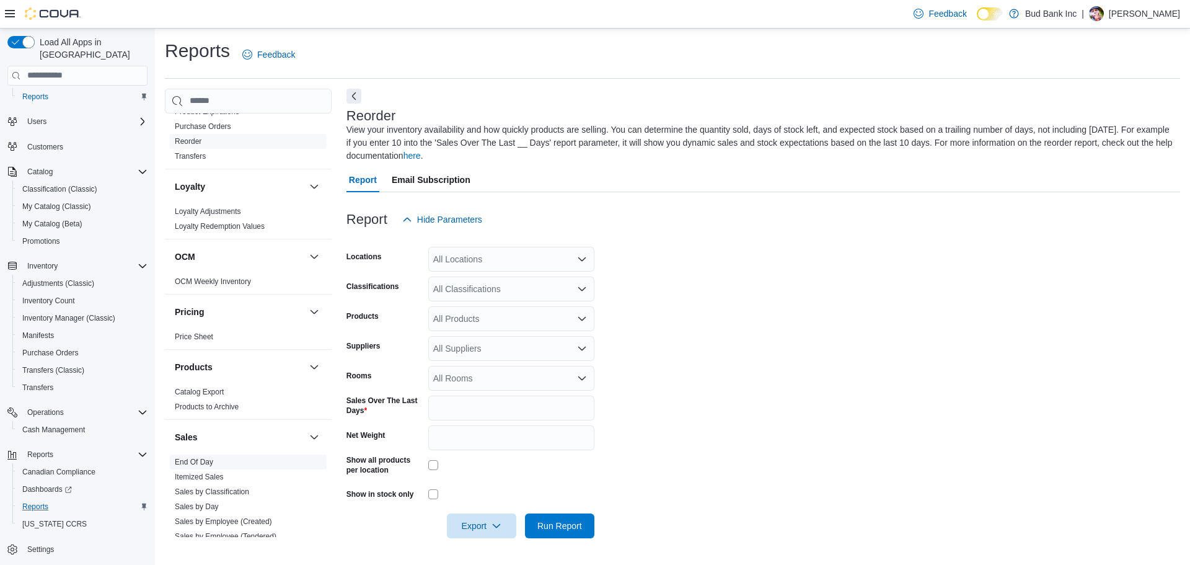  What do you see at coordinates (194, 337) in the screenshot?
I see `span: Price Sheet` at bounding box center [194, 337].